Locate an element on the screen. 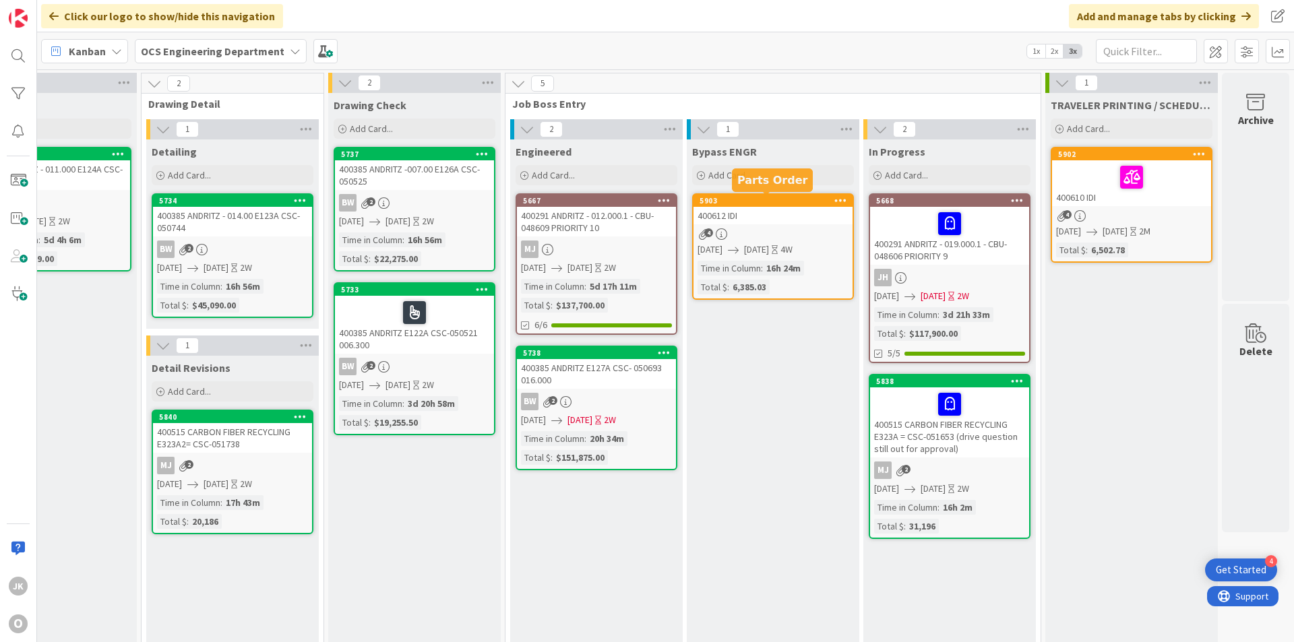  div: 5840 is located at coordinates (233, 417).